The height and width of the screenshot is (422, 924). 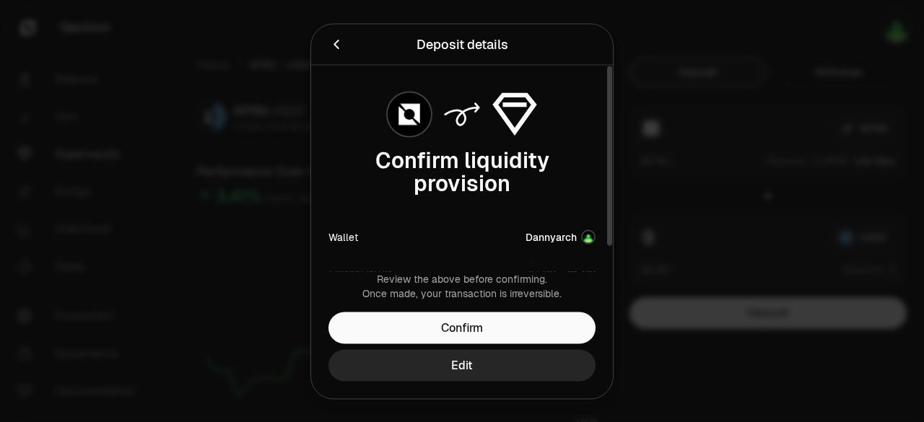 What do you see at coordinates (462, 328) in the screenshot?
I see `button: Confirm` at bounding box center [462, 328].